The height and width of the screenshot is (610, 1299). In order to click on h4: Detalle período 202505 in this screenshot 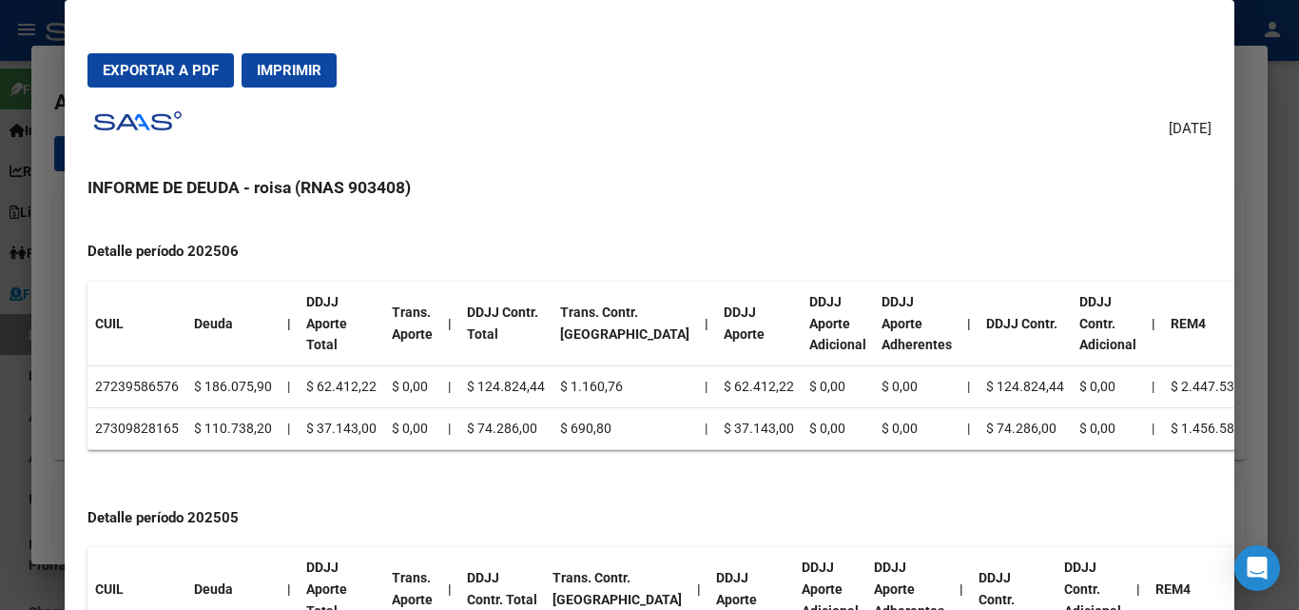, I will do `click(649, 517)`.